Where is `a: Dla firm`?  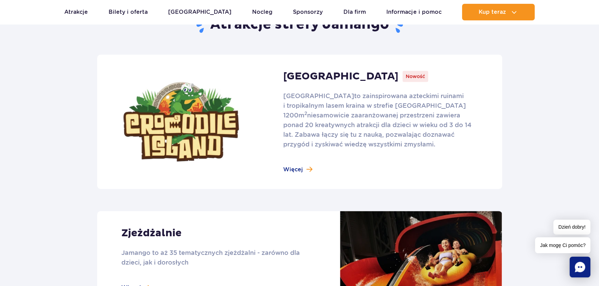 a: Dla firm is located at coordinates (354, 12).